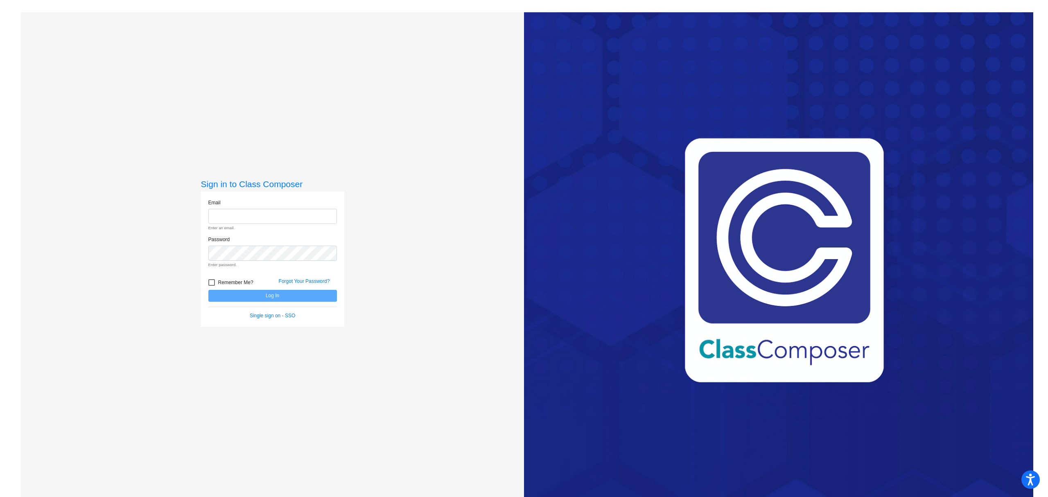 The image size is (1048, 497). Describe the element at coordinates (304, 281) in the screenshot. I see `a: Forgot Your Password?` at that location.